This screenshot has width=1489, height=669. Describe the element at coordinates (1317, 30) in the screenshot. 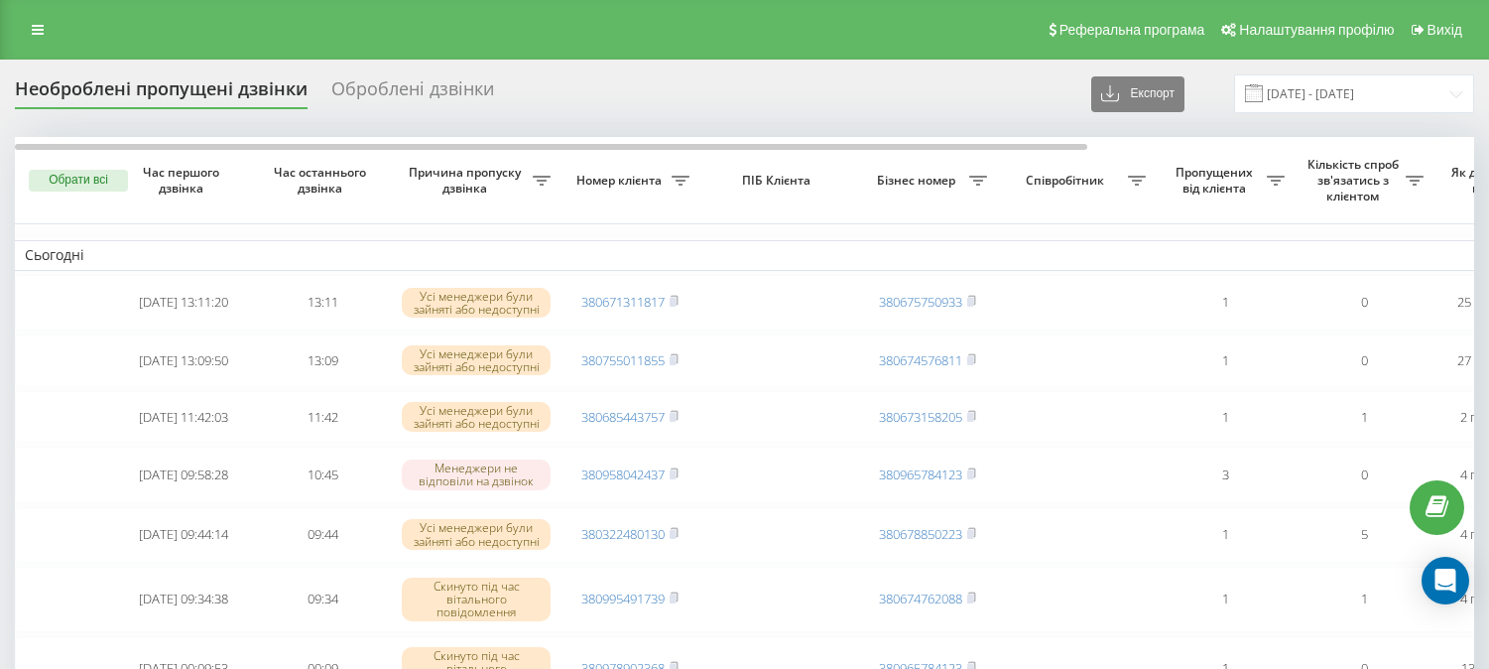

I see `span: Налаштування профілю` at that location.